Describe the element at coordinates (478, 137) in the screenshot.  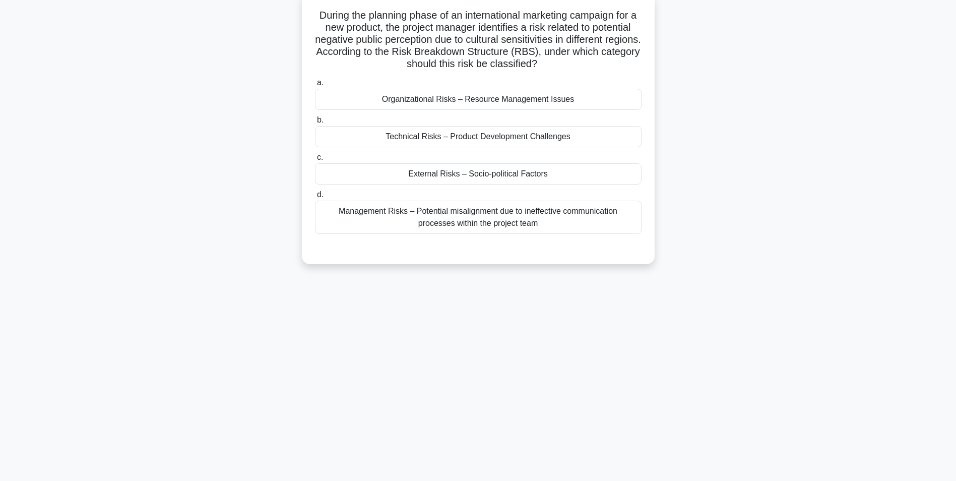
I see `div: Technical Risks – Product Development Challenges` at that location.